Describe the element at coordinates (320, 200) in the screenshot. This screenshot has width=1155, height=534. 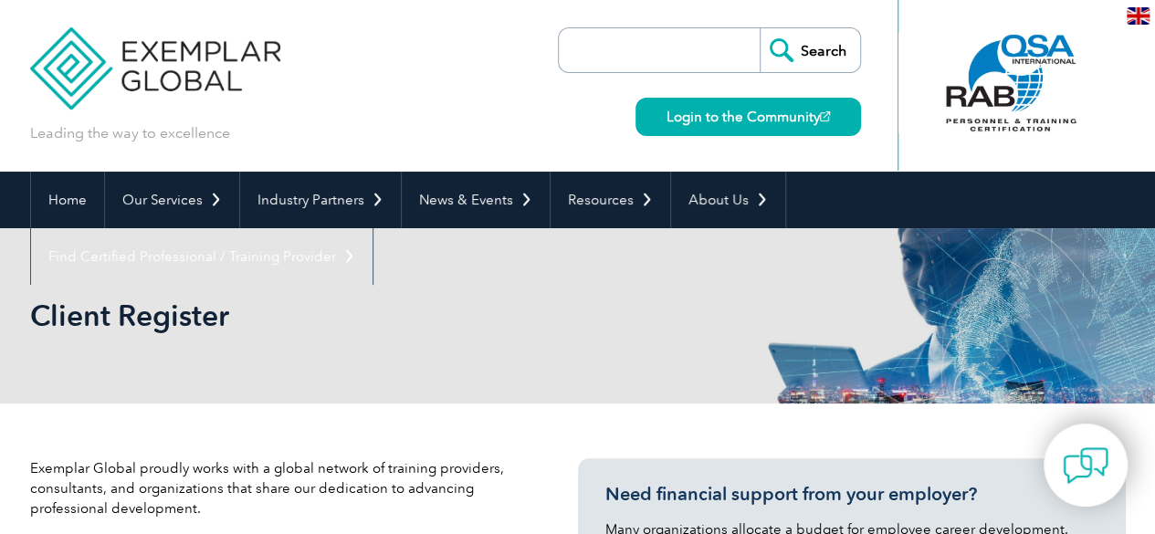
I see `a: Industry Partners` at that location.